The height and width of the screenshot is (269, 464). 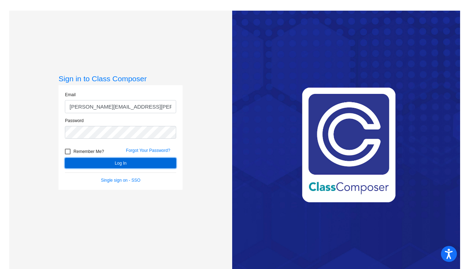 I want to click on label: Email, so click(x=70, y=95).